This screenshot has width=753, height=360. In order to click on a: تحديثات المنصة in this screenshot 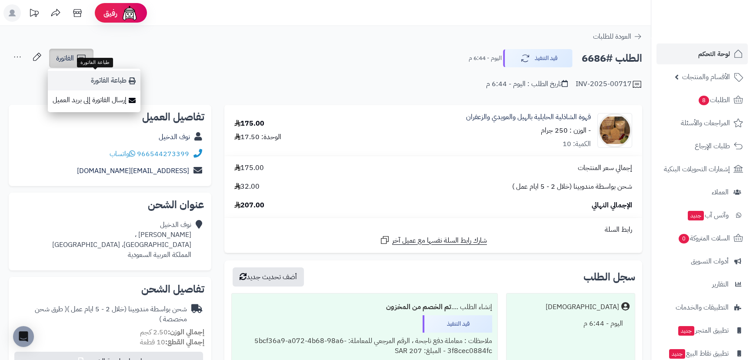, I will do `click(34, 14)`.